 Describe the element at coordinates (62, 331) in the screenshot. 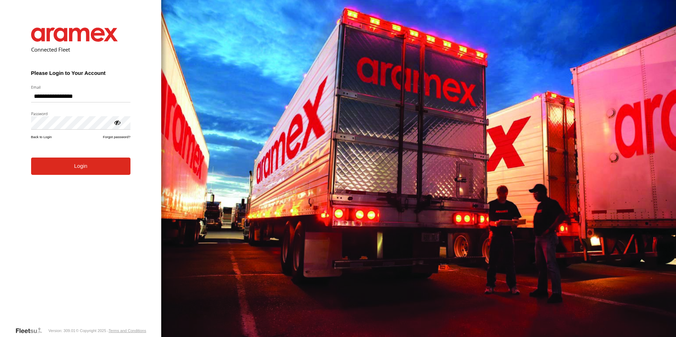

I see `div: Version: 309.01` at that location.